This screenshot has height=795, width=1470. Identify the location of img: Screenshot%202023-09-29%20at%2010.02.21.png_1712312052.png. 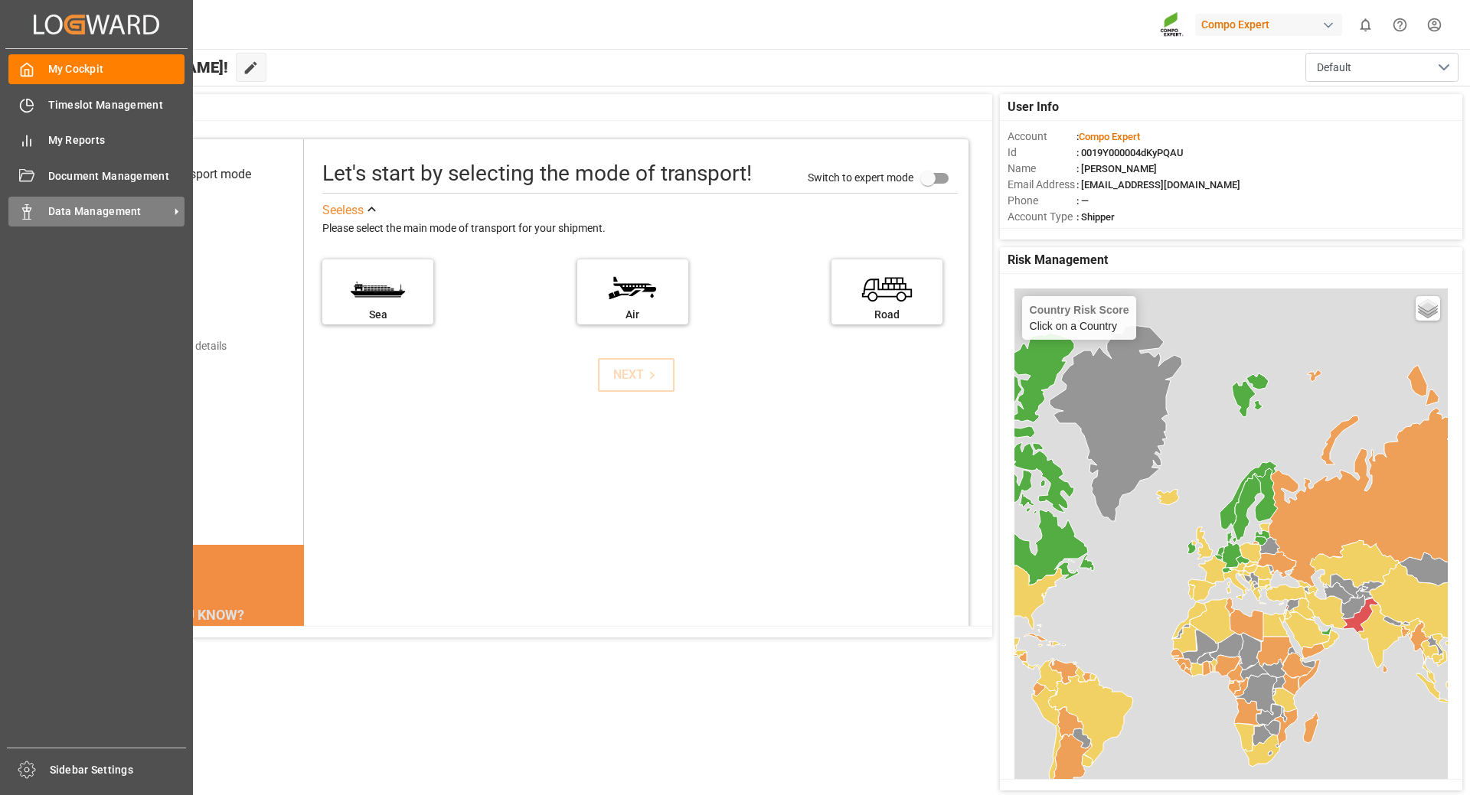
(1172, 24).